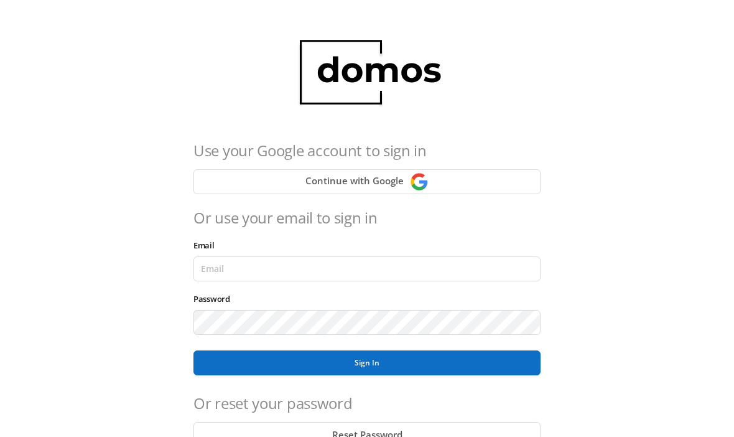 The image size is (734, 437). I want to click on label: Email, so click(207, 245).